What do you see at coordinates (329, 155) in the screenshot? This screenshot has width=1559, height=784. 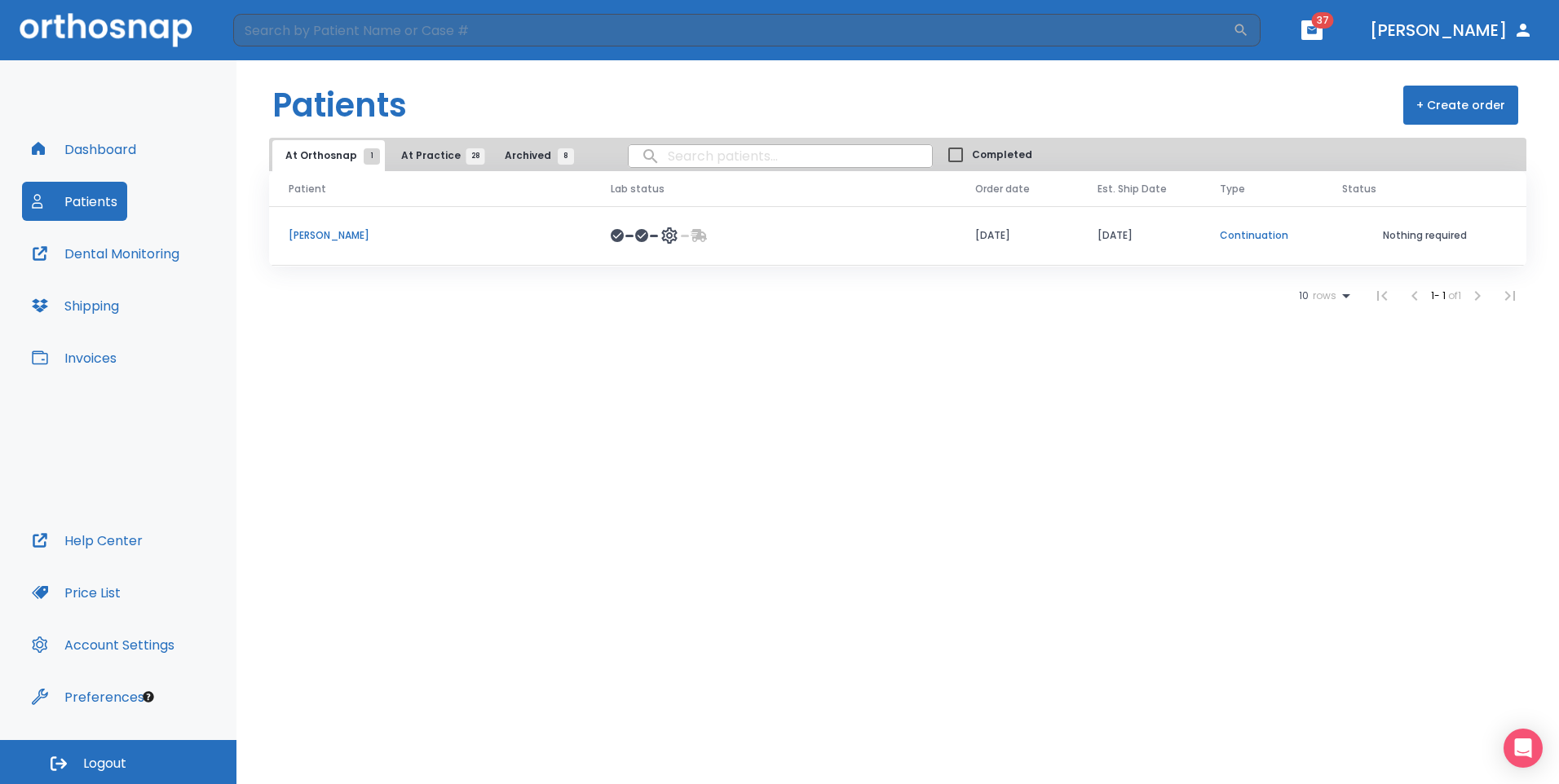 I see `span: At Orthosnap` at bounding box center [329, 155].